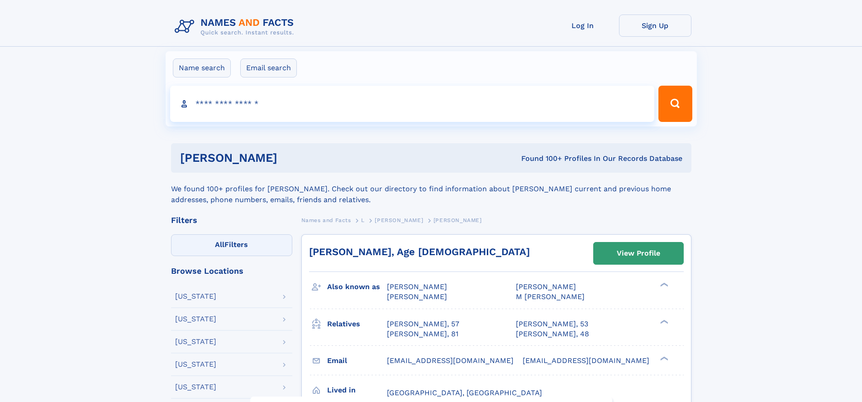  Describe the element at coordinates (357, 324) in the screenshot. I see `h3: Relatives` at that location.